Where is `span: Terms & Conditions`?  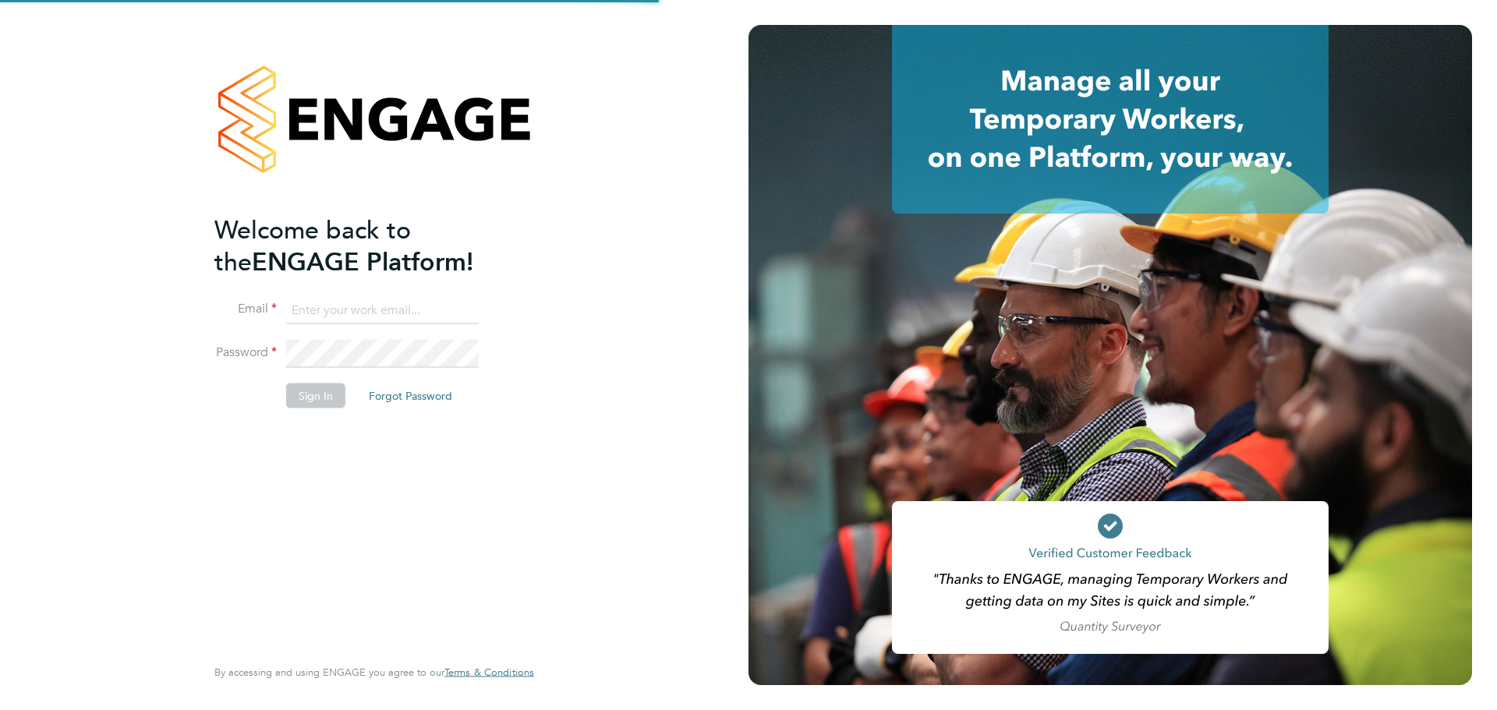
span: Terms & Conditions is located at coordinates (489, 672).